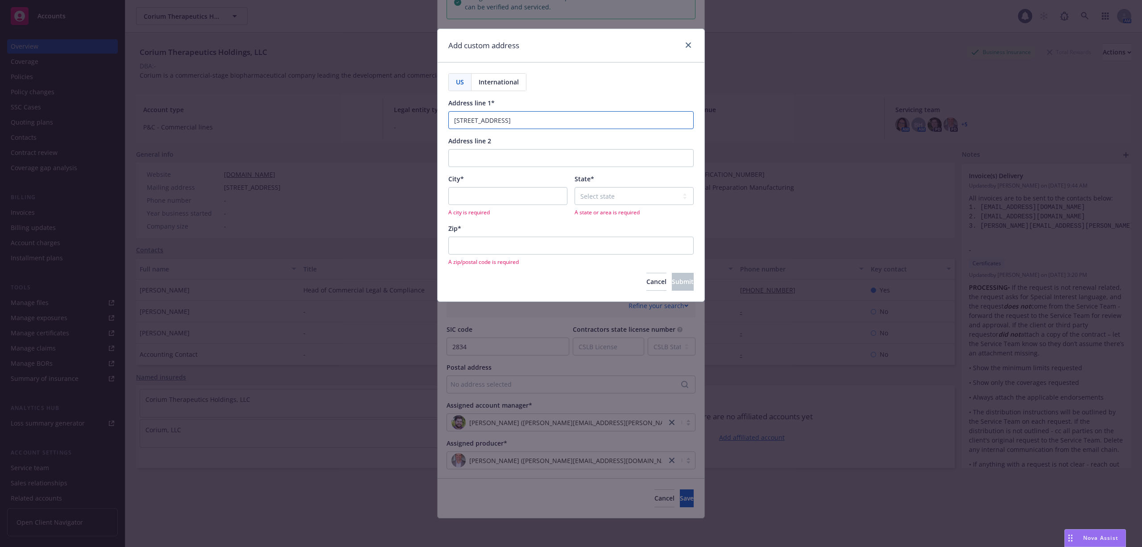 This screenshot has height=547, width=1142. Describe the element at coordinates (688, 45) in the screenshot. I see `a: close` at that location.